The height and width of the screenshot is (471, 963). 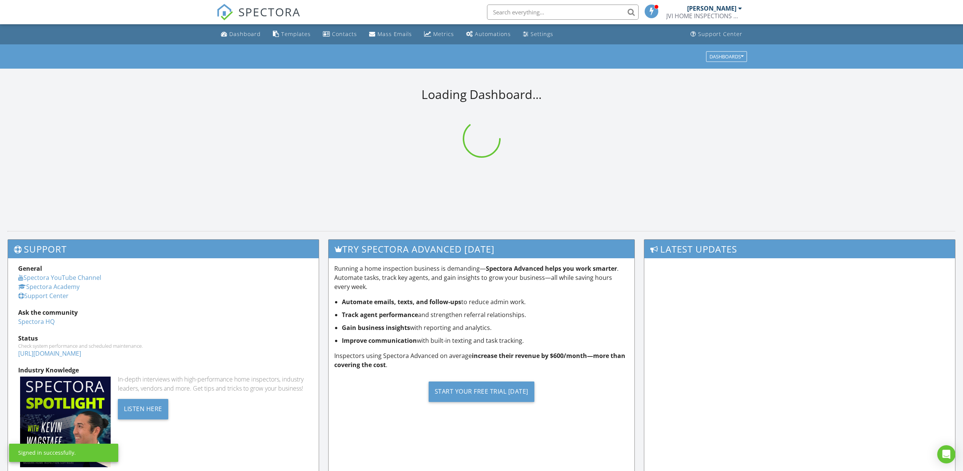 I want to click on li: with reporting and analytics., so click(x=486, y=328).